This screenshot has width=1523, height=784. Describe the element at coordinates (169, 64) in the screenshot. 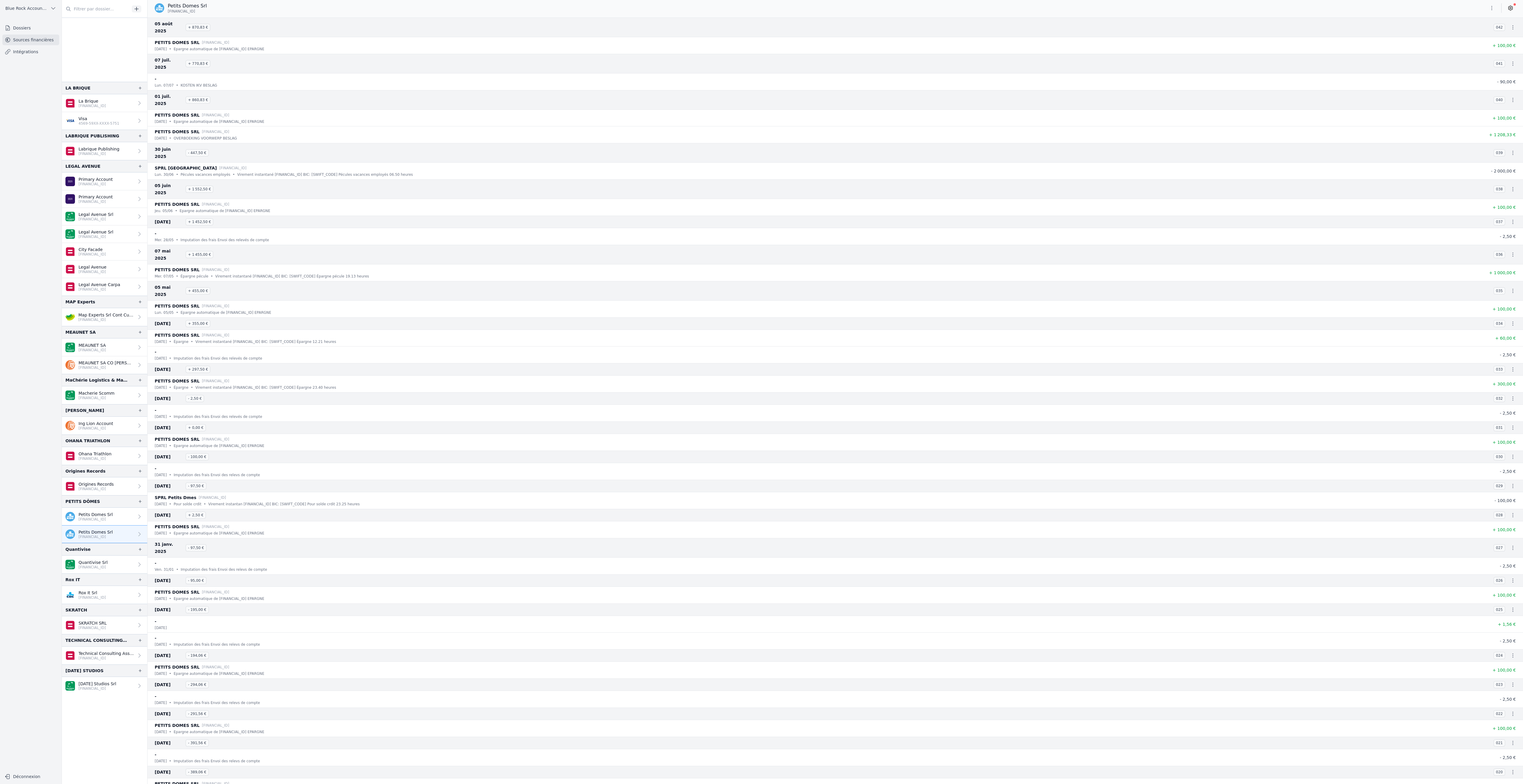

I see `span: 07 juil. 2025` at that location.